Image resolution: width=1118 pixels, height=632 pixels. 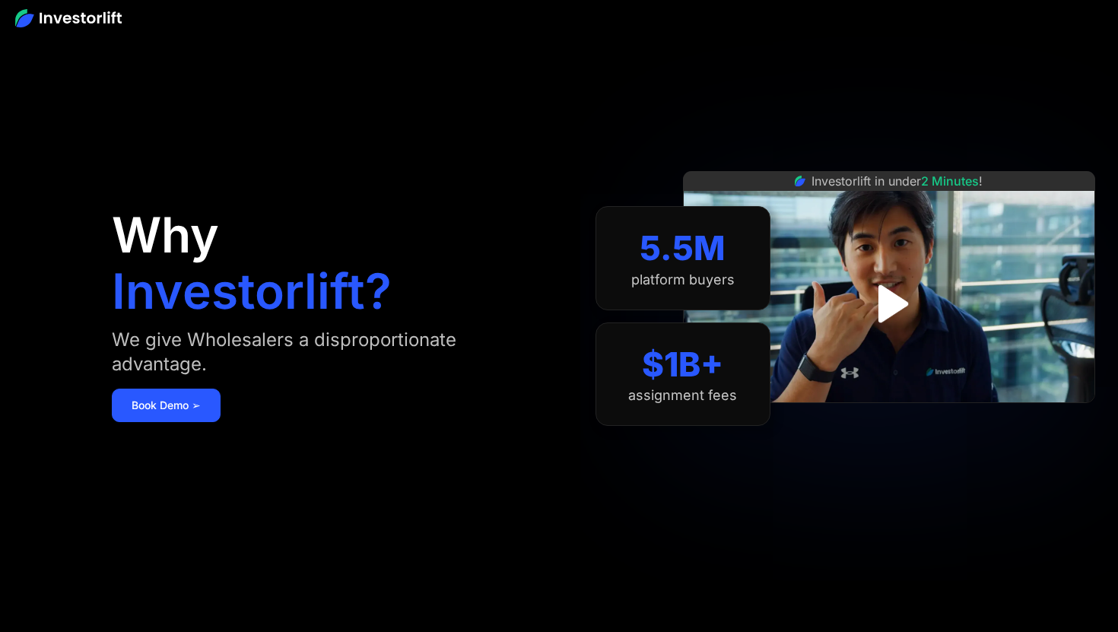 I want to click on div: assignment fees, so click(x=683, y=396).